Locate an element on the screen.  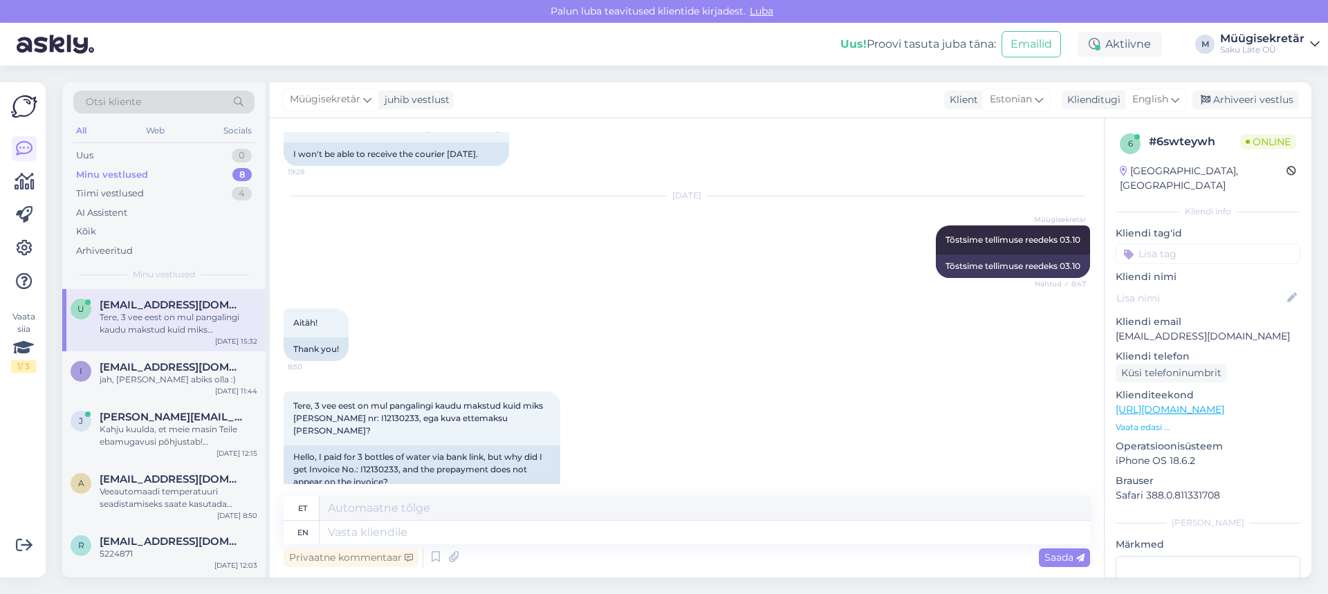
span: r is located at coordinates (81, 545).